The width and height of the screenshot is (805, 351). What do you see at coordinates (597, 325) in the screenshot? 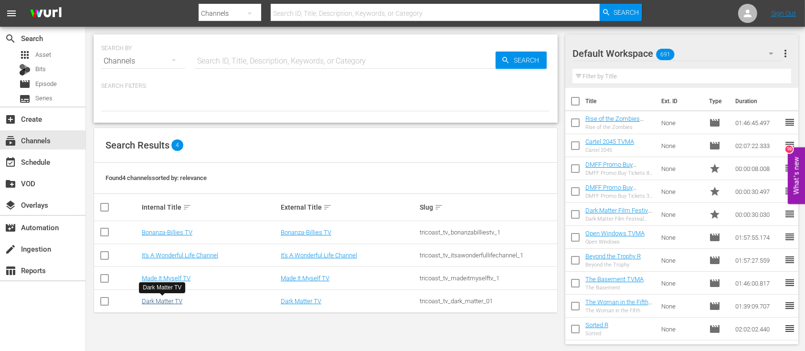
I see `a: Sorted R` at bounding box center [597, 325].